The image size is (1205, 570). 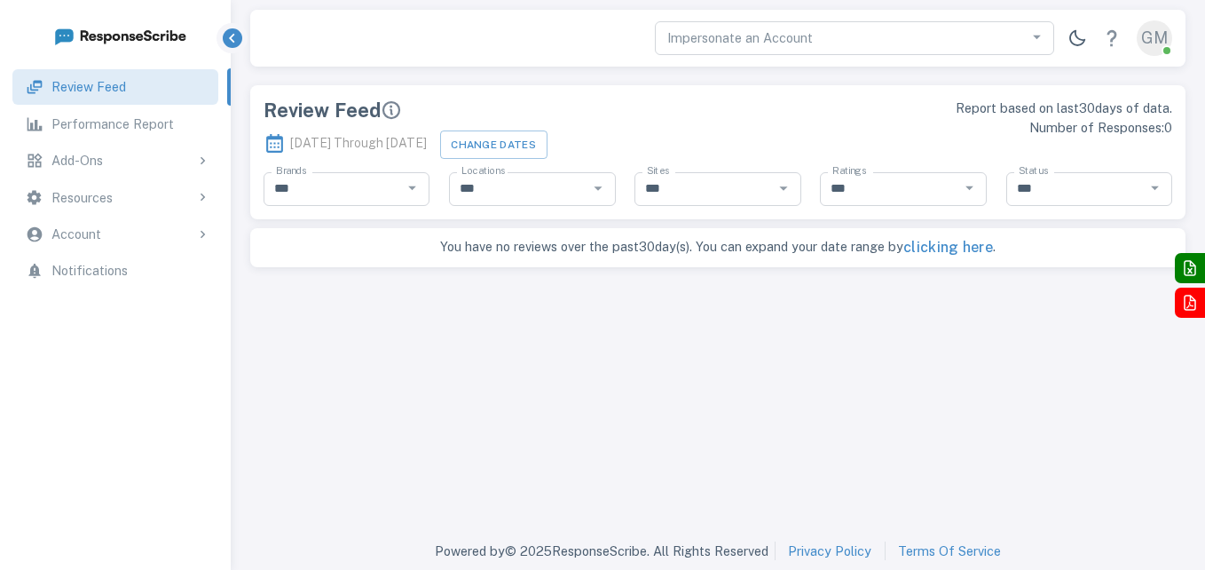 I want to click on a: Terms Of Service, so click(x=949, y=551).